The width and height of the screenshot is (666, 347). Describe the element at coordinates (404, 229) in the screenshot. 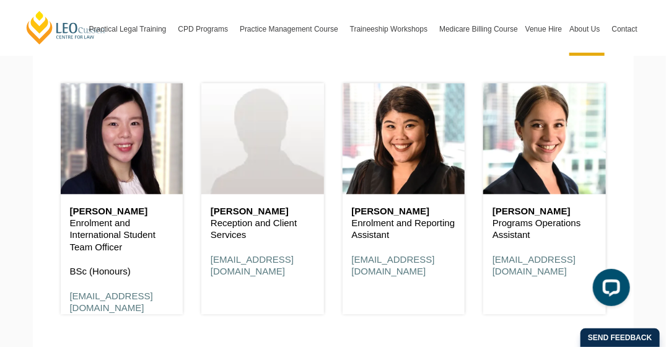

I see `p: Enrolment and Reporting Assistant` at that location.